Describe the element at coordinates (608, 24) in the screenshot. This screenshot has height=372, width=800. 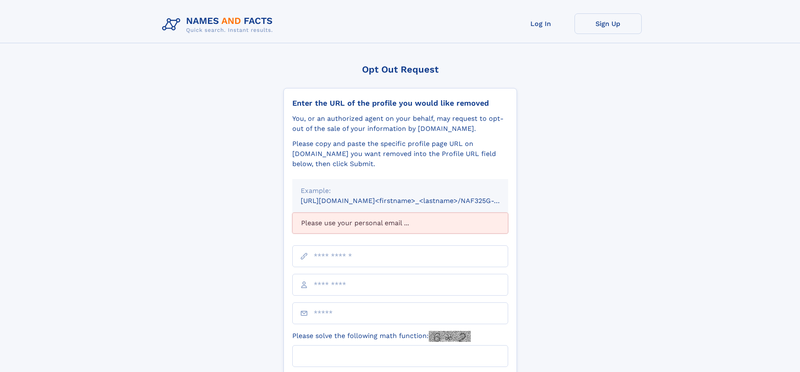
I see `a: Sign Up` at that location.